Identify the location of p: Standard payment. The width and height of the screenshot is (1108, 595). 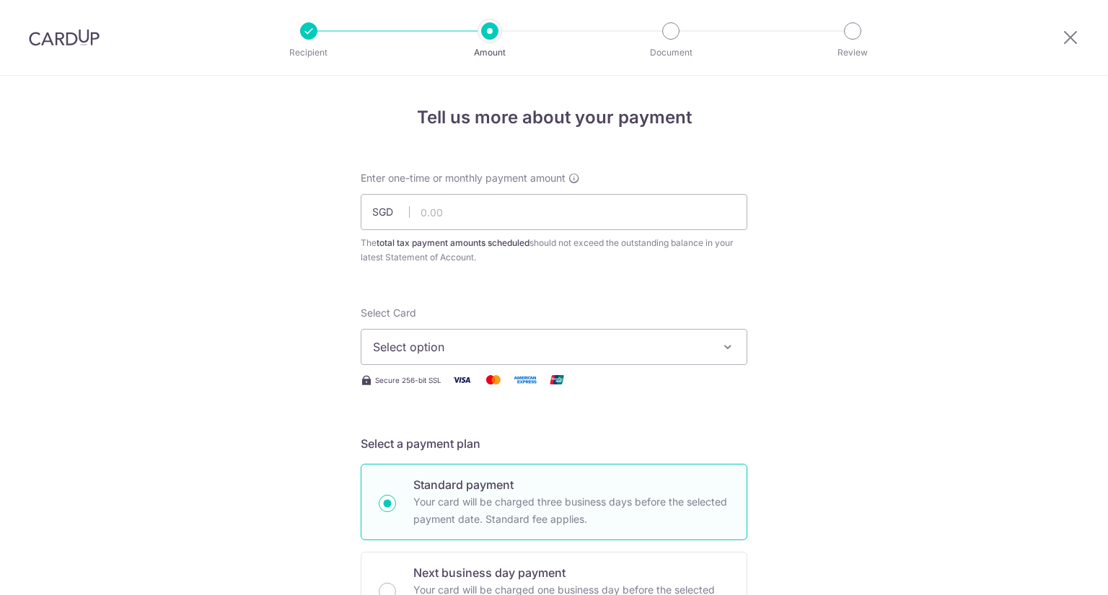
(571, 485).